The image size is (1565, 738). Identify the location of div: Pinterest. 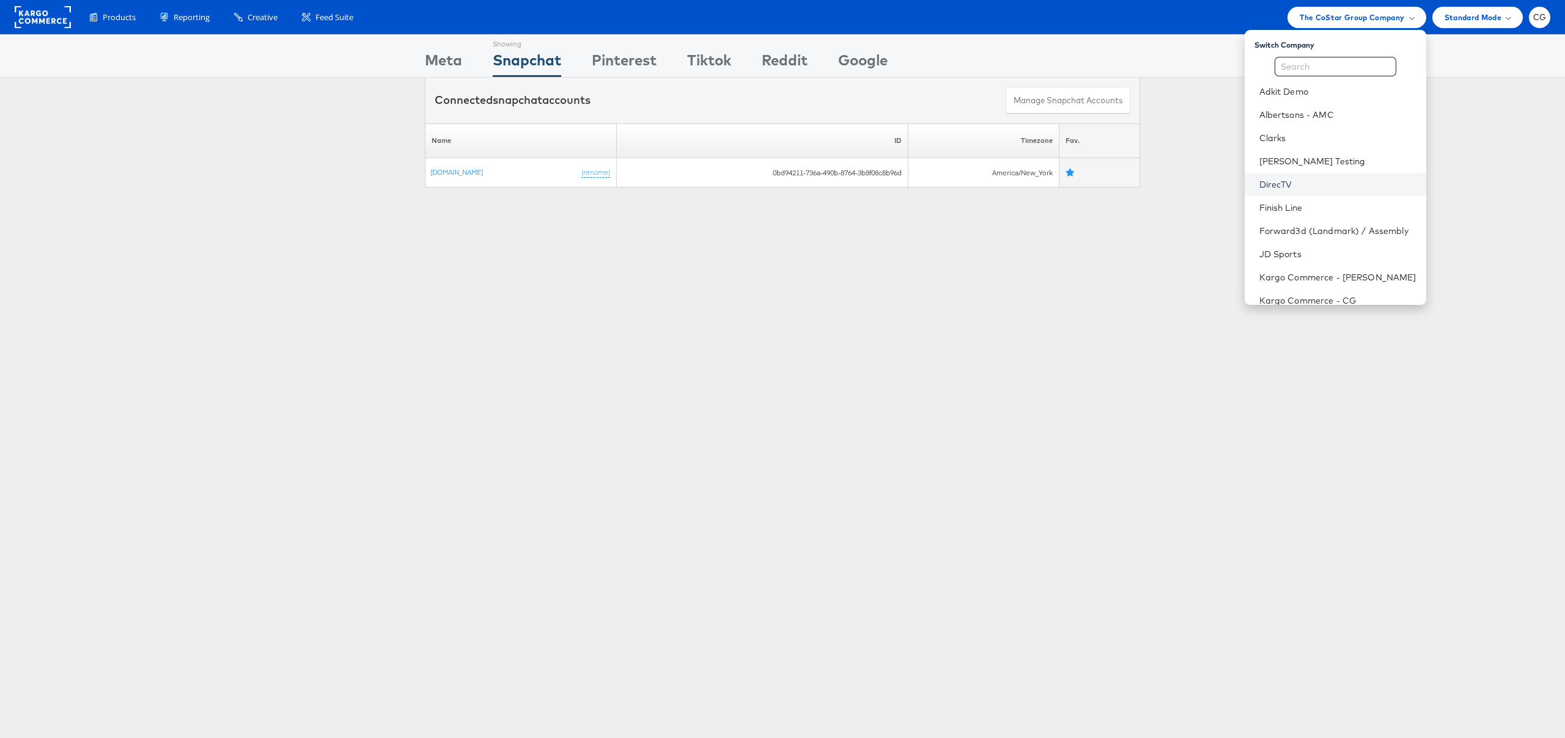
(624, 63).